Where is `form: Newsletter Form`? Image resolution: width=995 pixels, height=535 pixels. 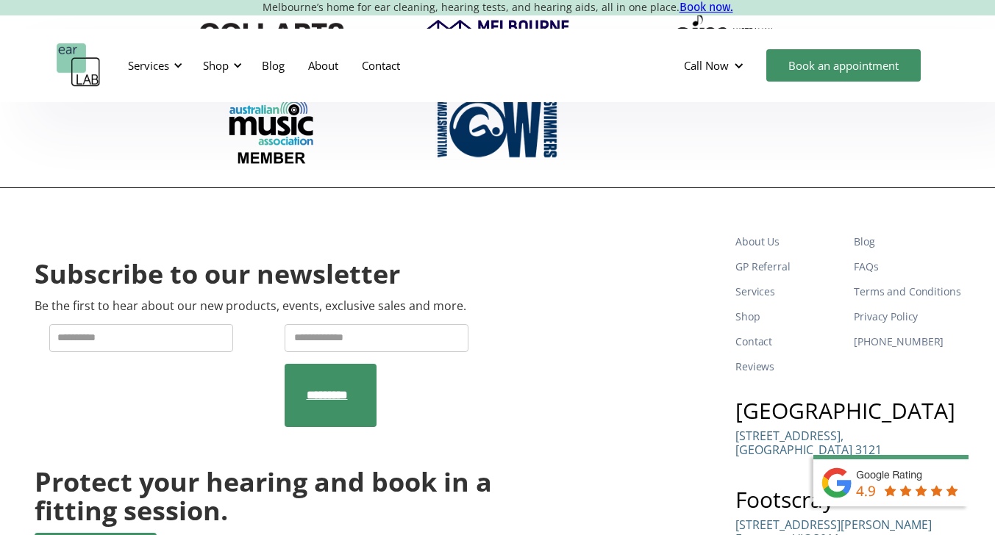 form: Newsletter Form is located at coordinates (263, 376).